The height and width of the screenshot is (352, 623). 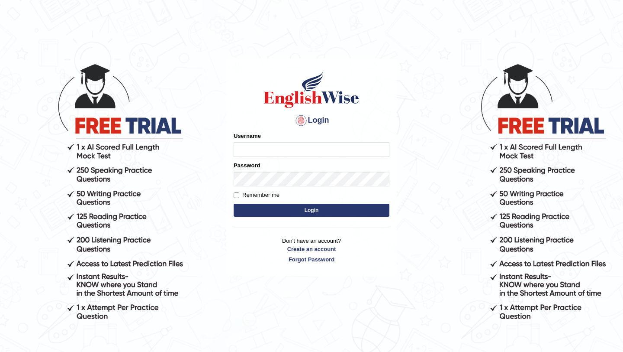 I want to click on a: Forgot Password, so click(x=312, y=259).